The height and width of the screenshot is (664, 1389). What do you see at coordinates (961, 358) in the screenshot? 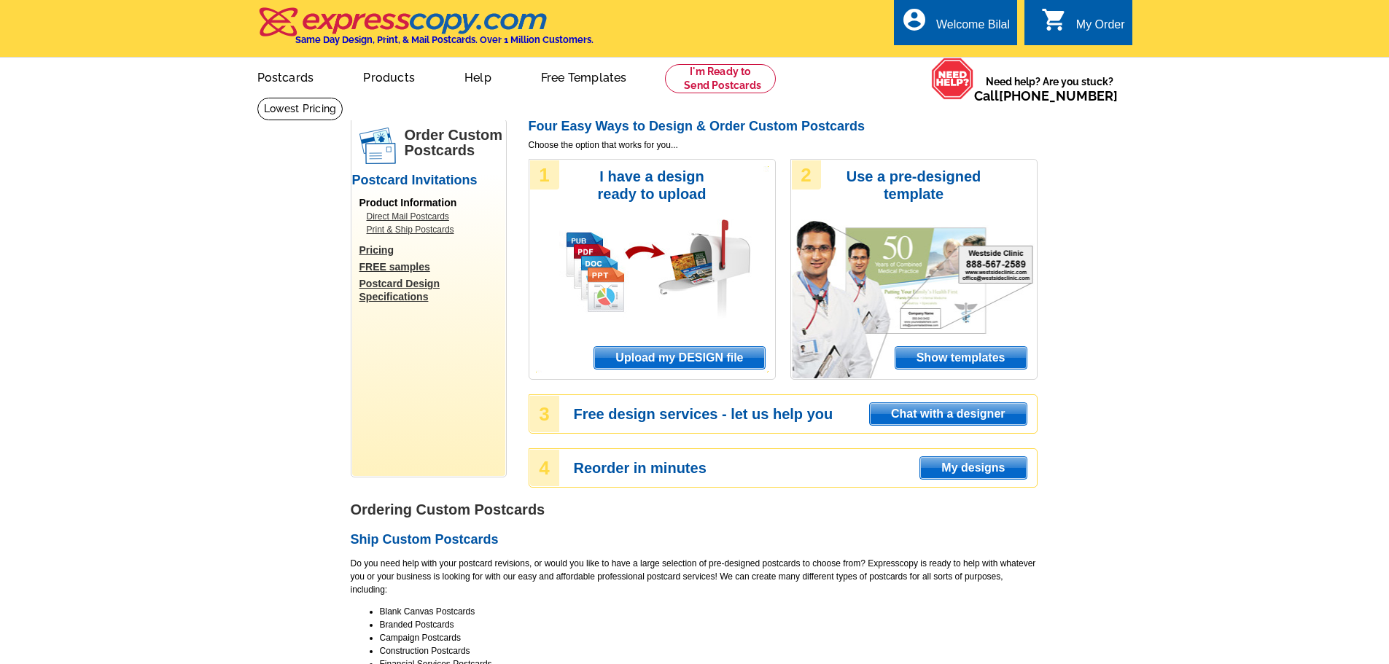
I see `a: Show templates` at bounding box center [961, 358].